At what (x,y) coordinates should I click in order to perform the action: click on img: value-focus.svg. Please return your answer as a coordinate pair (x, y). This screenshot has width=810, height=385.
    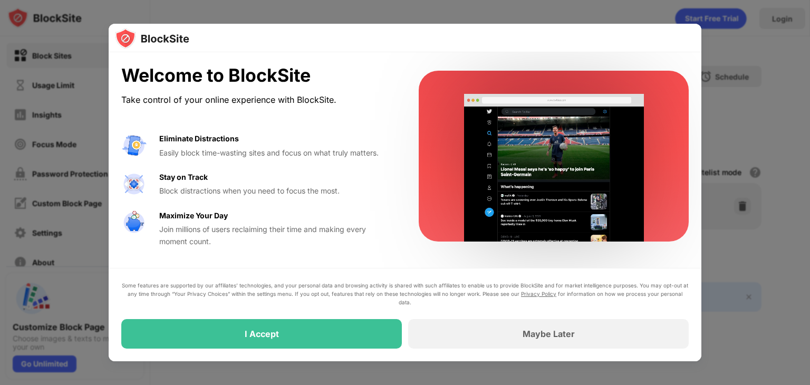
    Looking at the image, I should click on (134, 184).